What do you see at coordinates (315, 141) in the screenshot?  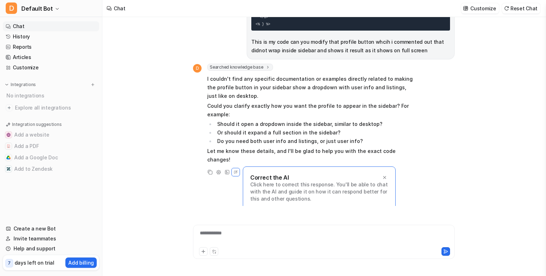 I see `li: Do you need both user info and listings, or just user info?` at bounding box center [315, 141].